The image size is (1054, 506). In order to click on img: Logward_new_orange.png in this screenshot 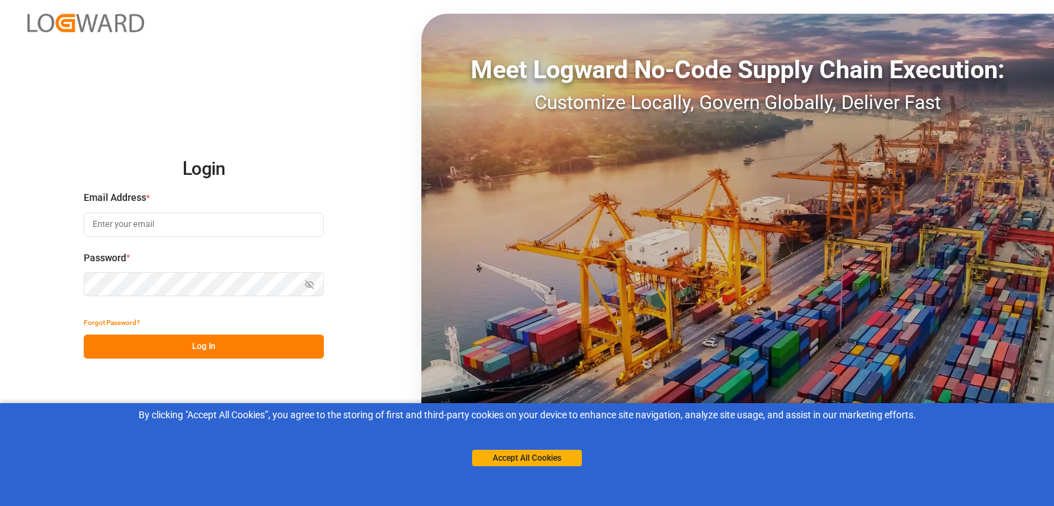, I will do `click(86, 23)`.